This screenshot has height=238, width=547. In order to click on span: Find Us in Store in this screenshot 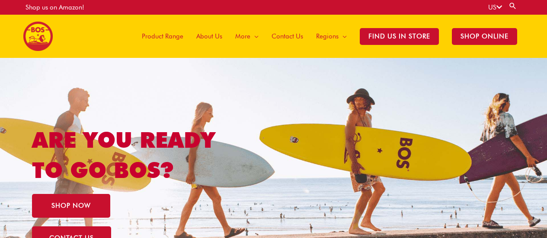, I will do `click(399, 36)`.